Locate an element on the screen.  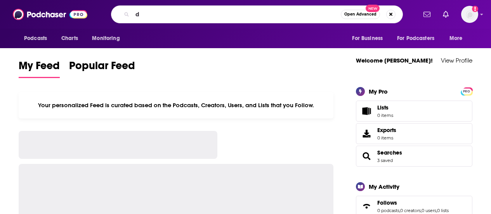
button: Open AdvancedNew is located at coordinates (360, 14).